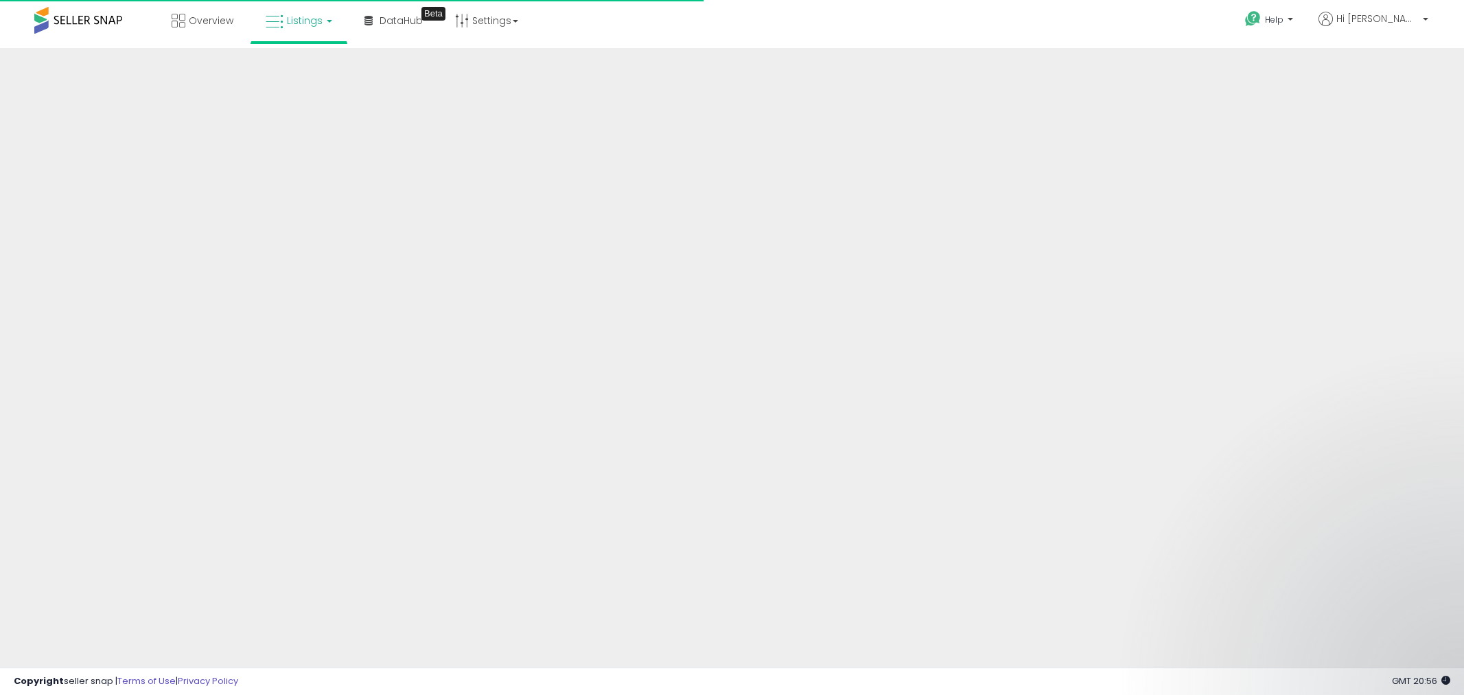 The width and height of the screenshot is (1464, 695). Describe the element at coordinates (305, 21) in the screenshot. I see `span: Listings` at that location.